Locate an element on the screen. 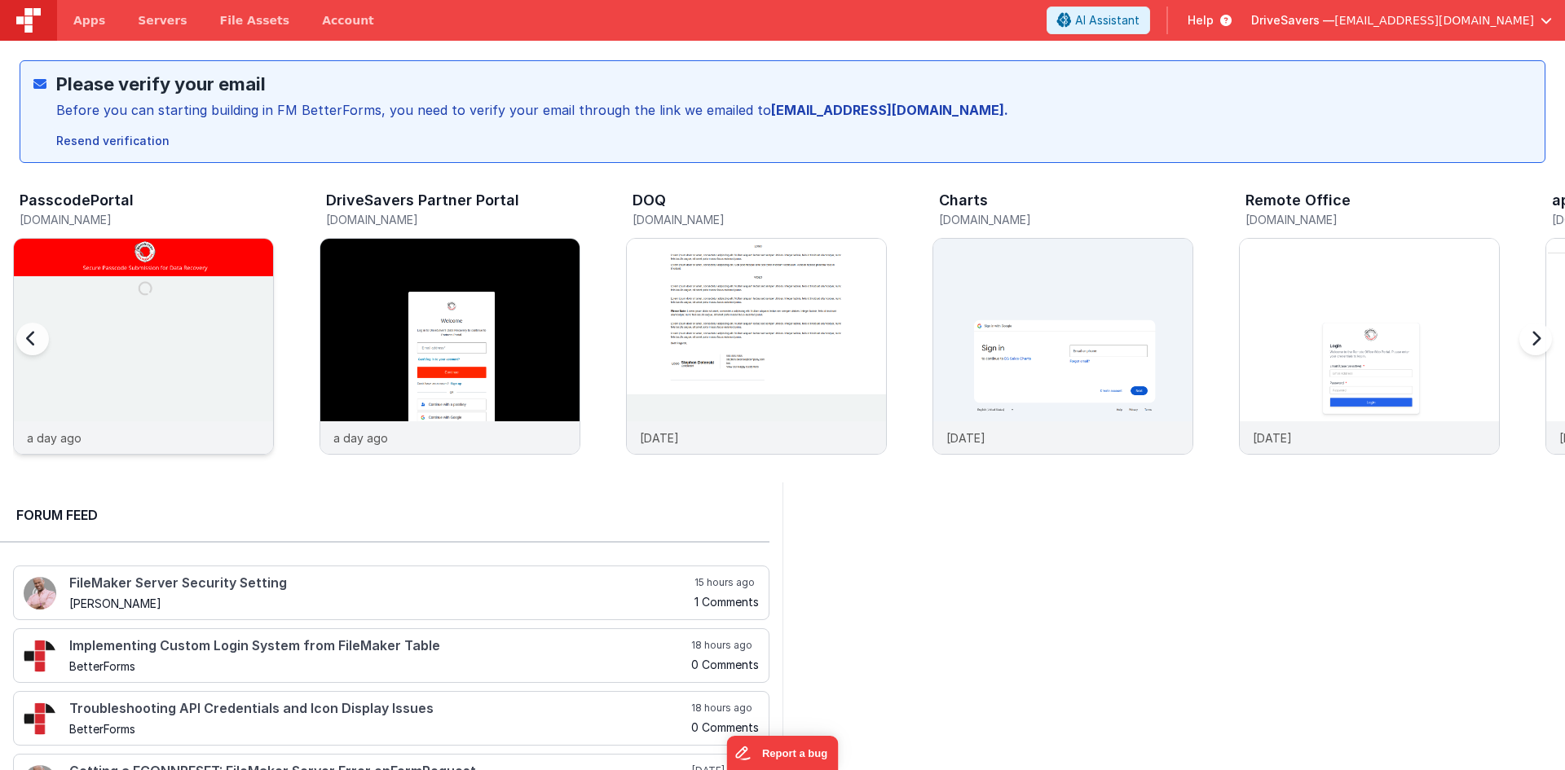 This screenshot has height=770, width=1565. h5: 1 Comments is located at coordinates (726, 602).